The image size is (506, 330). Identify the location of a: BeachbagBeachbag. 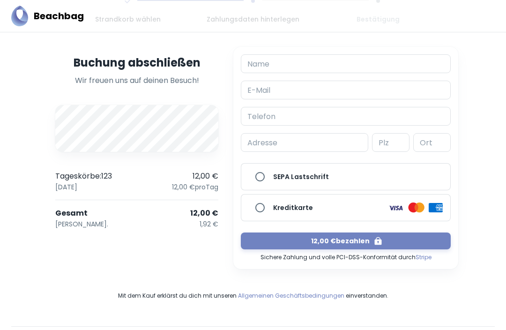
(47, 16).